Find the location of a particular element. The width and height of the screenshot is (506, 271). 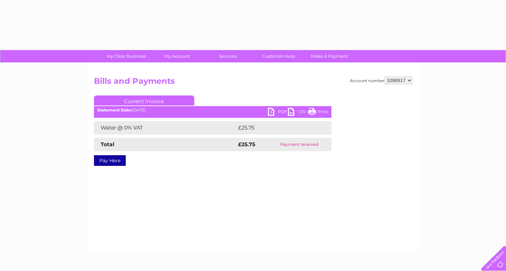

td: Water @ 0% VAT is located at coordinates (165, 128).